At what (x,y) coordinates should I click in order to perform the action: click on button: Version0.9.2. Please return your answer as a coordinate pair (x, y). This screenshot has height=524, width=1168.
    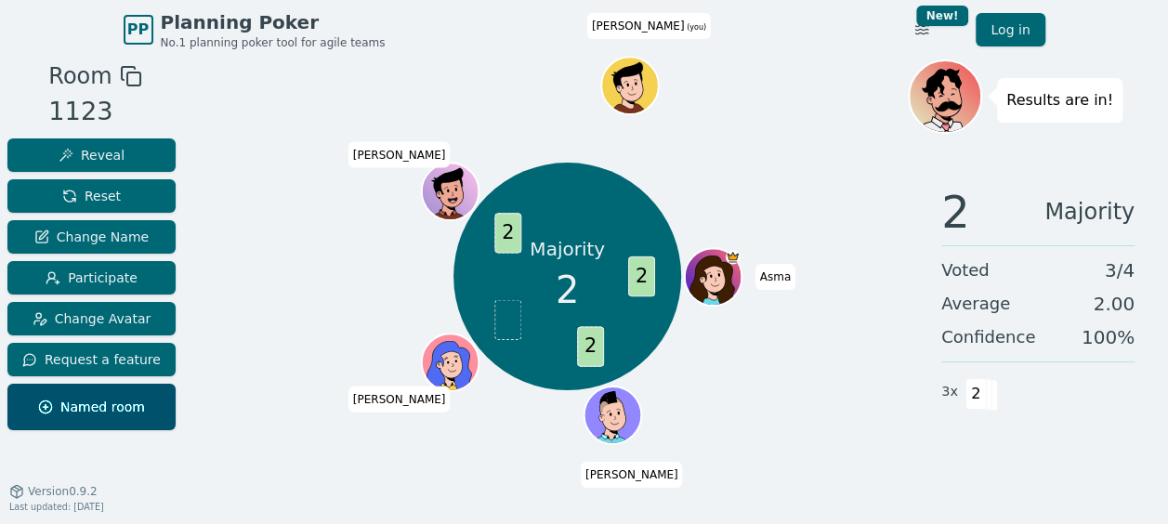
    Looking at the image, I should click on (53, 492).